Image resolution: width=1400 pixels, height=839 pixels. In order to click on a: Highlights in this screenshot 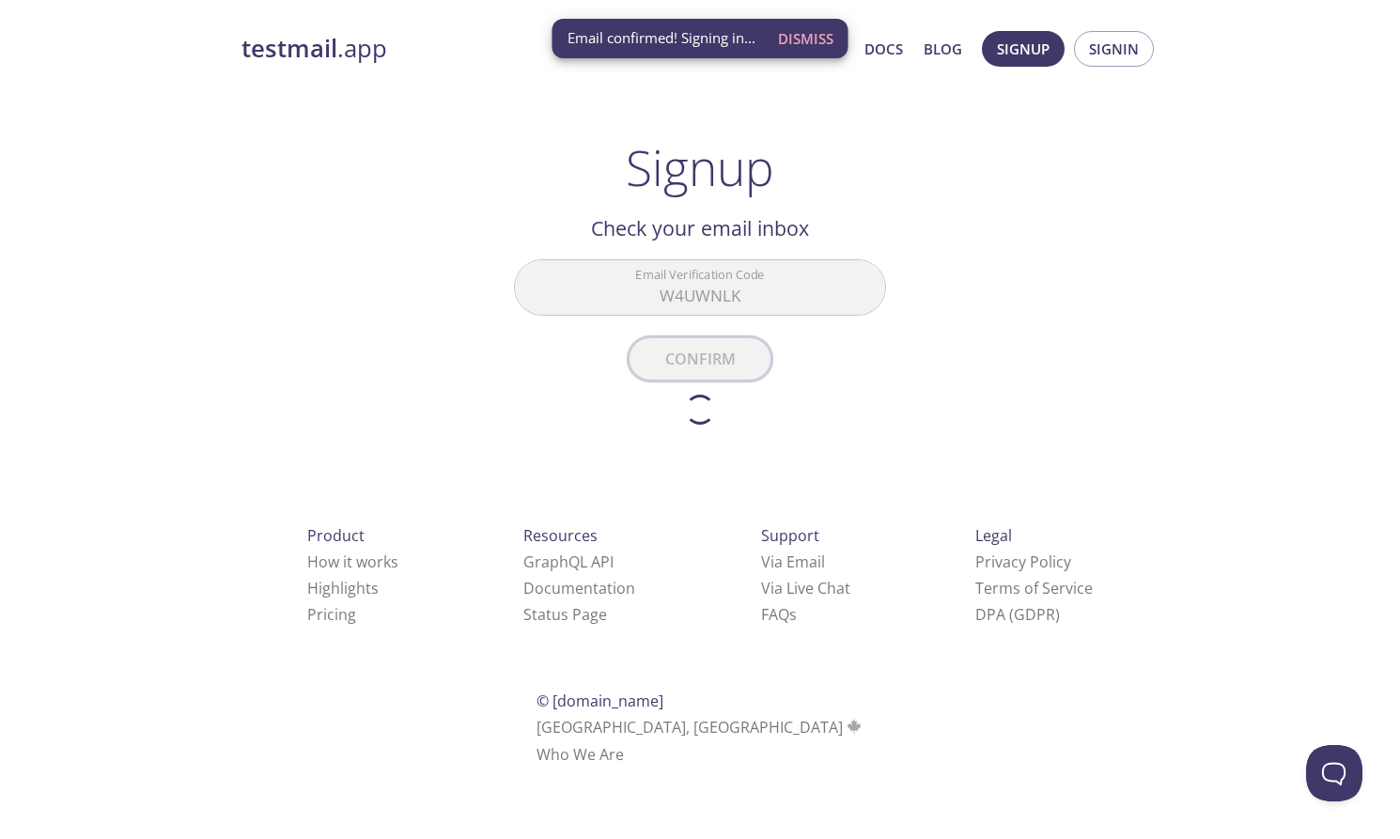, I will do `click(343, 588)`.